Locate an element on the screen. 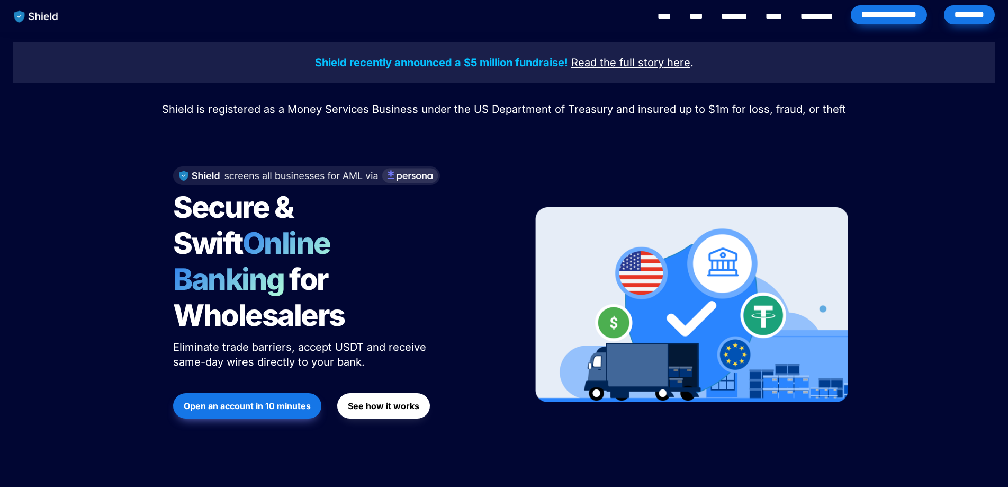 This screenshot has width=1008, height=487. span: for Wholesalers is located at coordinates (259, 297).